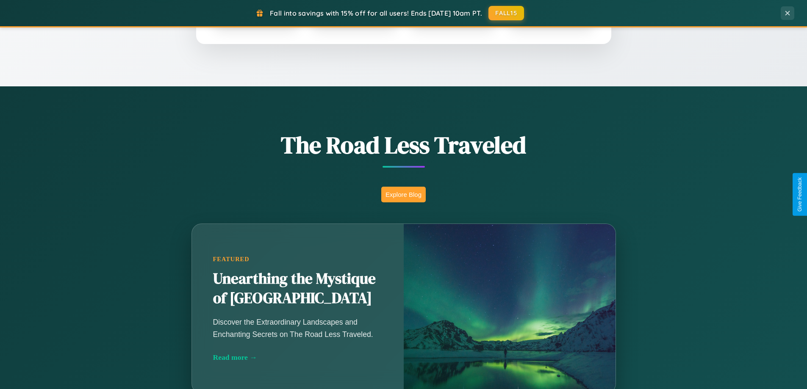  What do you see at coordinates (298, 358) in the screenshot?
I see `div: Read more →` at bounding box center [298, 358].